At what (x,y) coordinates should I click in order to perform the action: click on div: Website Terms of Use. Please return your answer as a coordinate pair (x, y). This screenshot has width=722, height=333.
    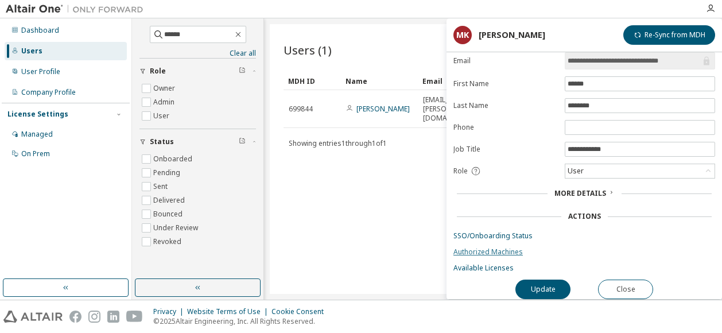
    Looking at the image, I should click on (229, 312).